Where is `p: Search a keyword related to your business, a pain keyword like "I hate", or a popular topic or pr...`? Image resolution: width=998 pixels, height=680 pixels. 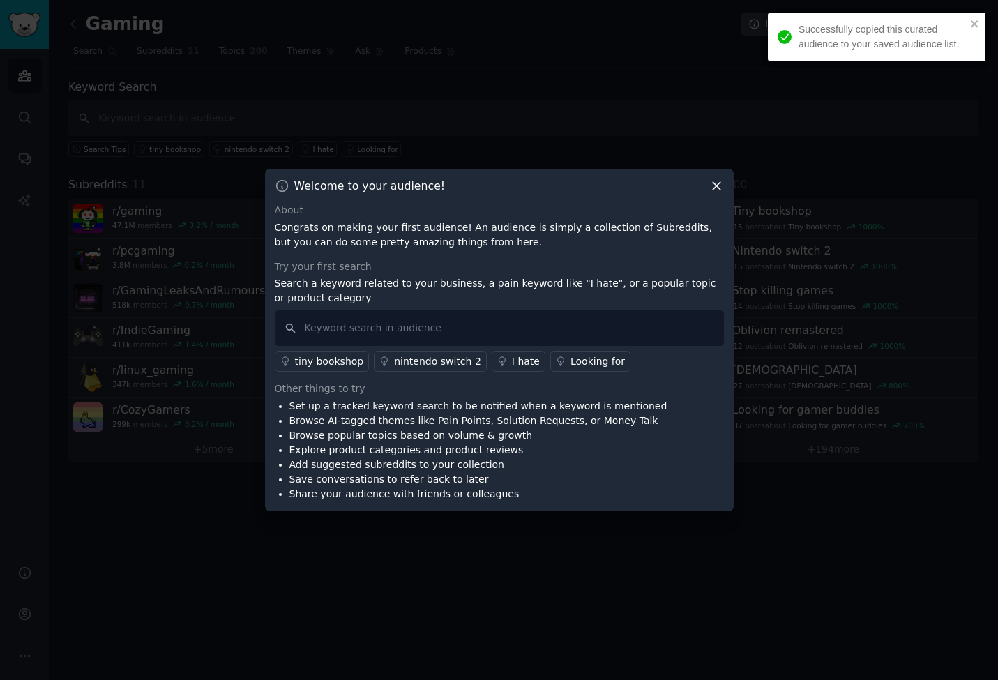 p: Search a keyword related to your business, a pain keyword like "I hate", or a popular topic or pr... is located at coordinates (499, 291).